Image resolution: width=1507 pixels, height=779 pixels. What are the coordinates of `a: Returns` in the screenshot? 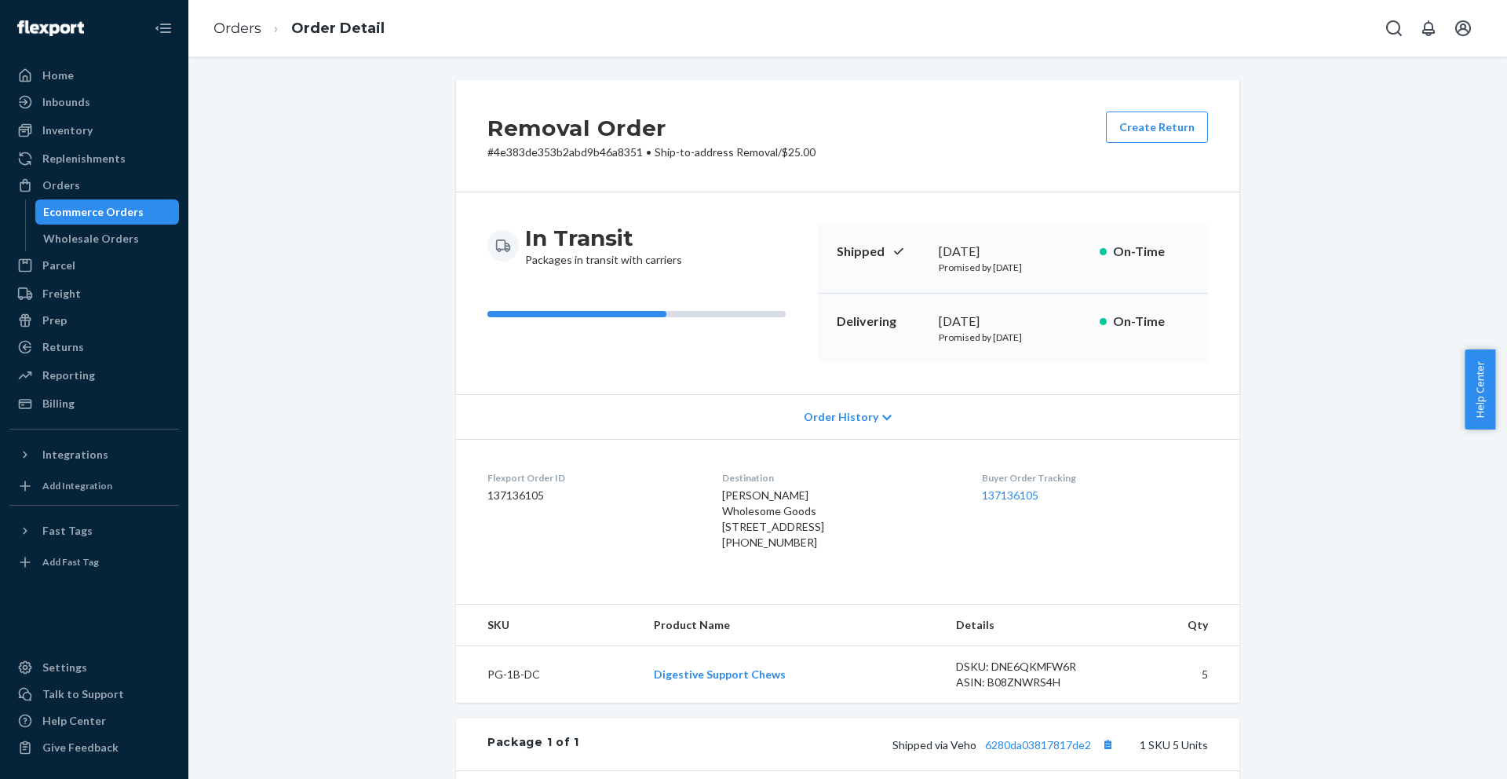 It's located at (94, 347).